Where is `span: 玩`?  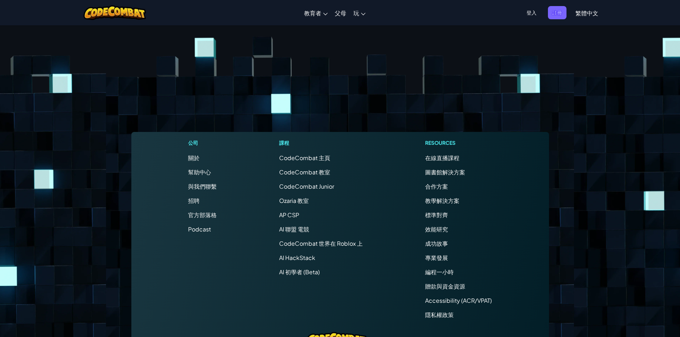
span: 玩 is located at coordinates (356, 13).